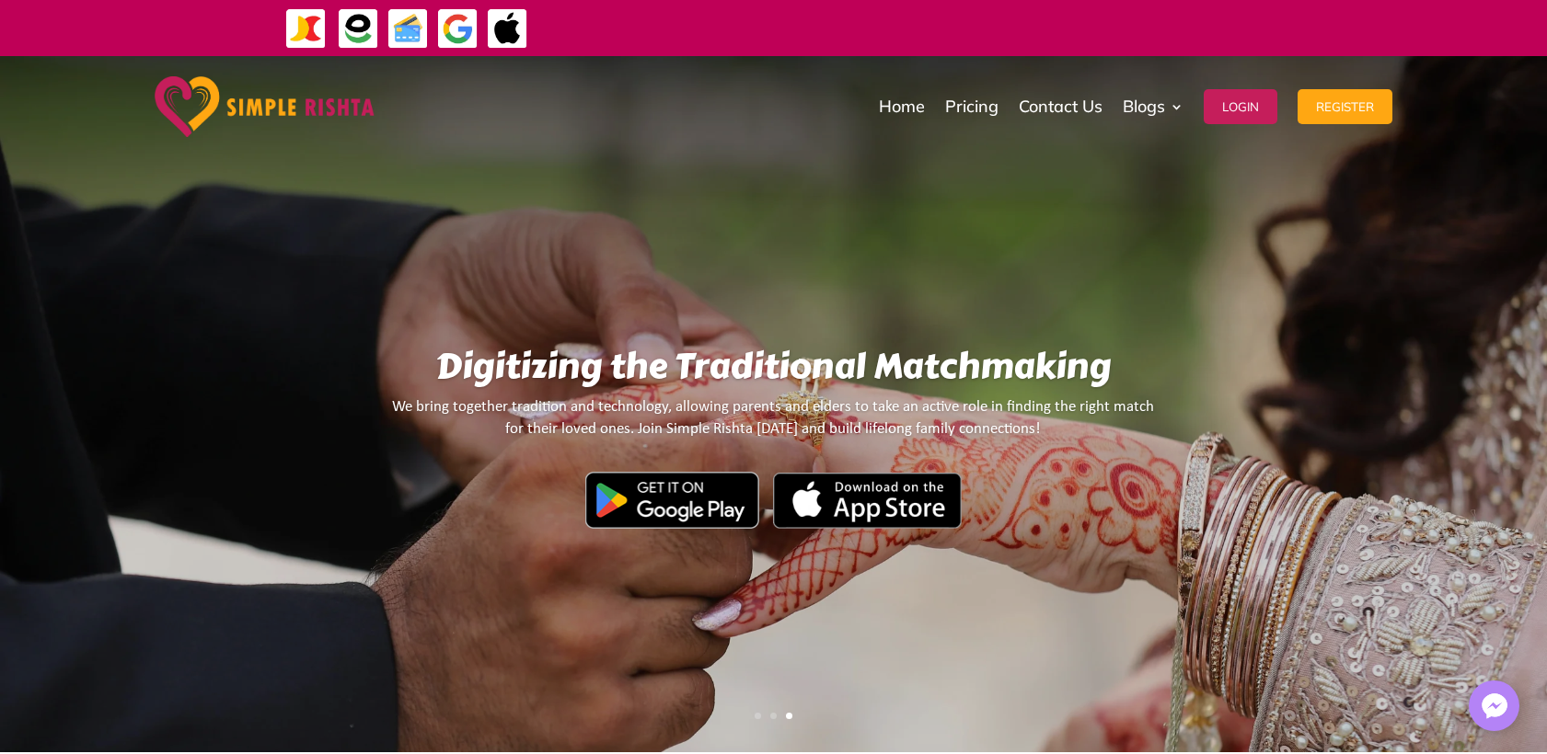  Describe the element at coordinates (1240, 107) in the screenshot. I see `a: Login` at that location.